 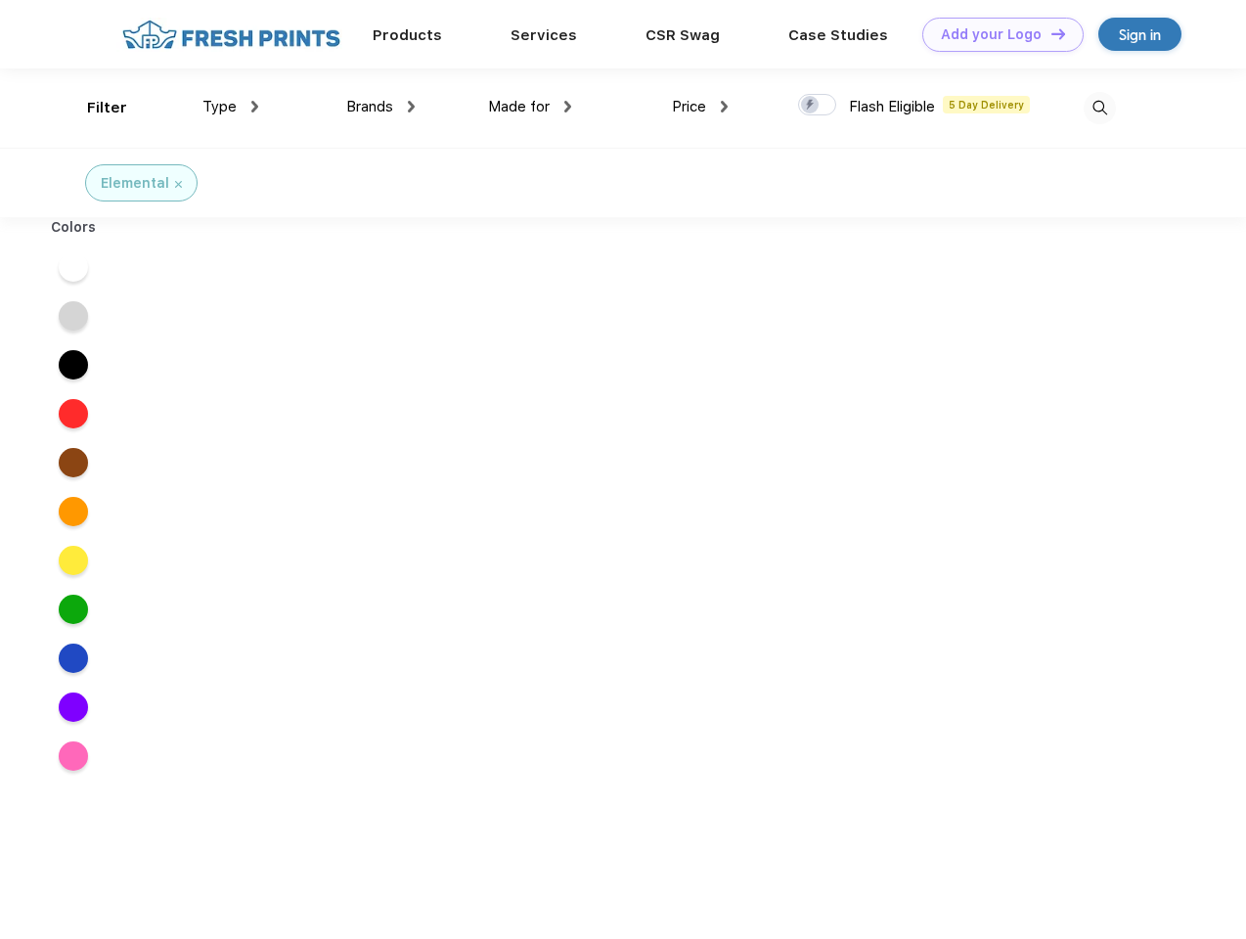 What do you see at coordinates (683, 35) in the screenshot?
I see `a: CSR Swag` at bounding box center [683, 35].